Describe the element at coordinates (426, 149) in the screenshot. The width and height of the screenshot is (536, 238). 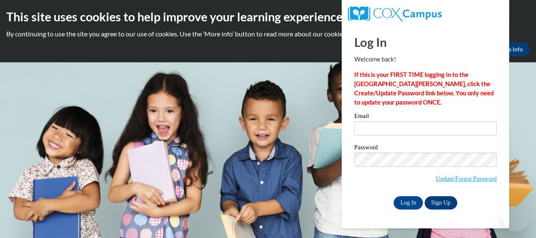
I see `label: Password` at that location.